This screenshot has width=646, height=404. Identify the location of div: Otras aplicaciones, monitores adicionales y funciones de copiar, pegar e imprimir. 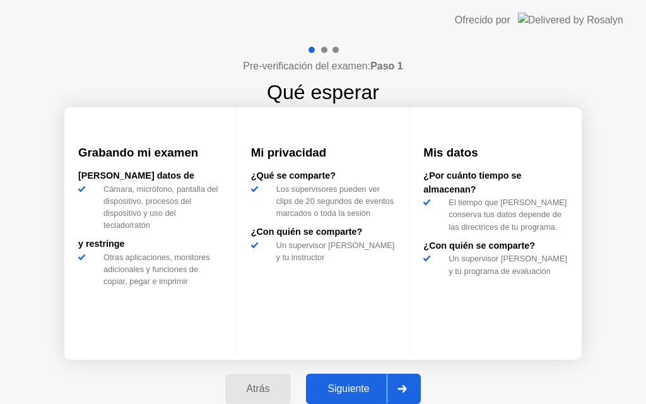
(160, 269).